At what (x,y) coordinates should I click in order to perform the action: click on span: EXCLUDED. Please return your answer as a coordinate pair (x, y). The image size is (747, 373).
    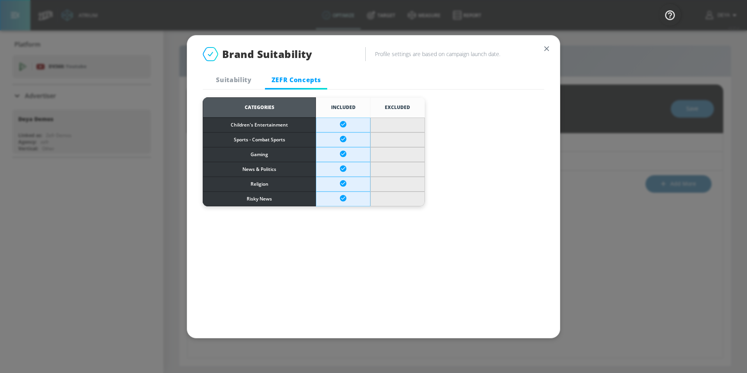
    Looking at the image, I should click on (397, 107).